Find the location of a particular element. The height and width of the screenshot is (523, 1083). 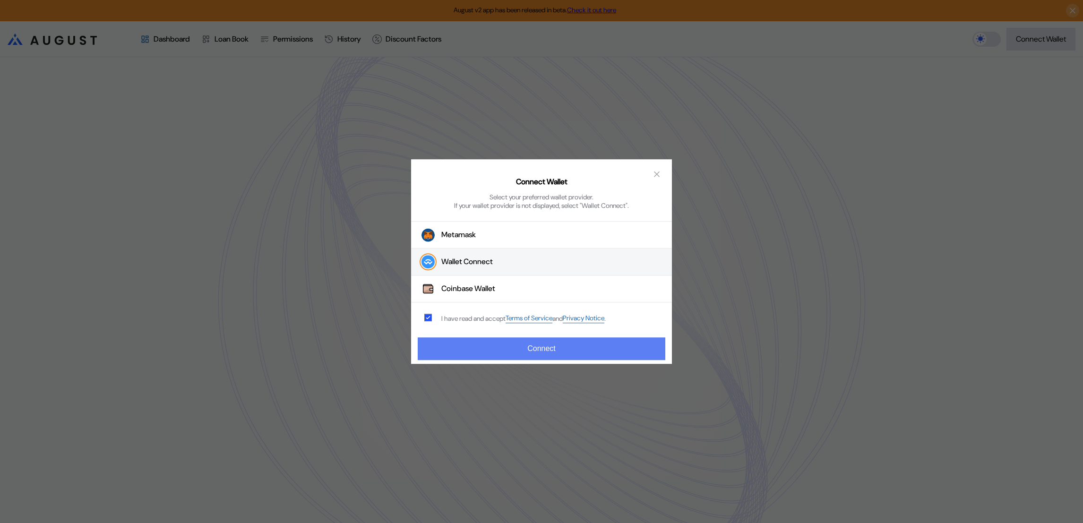

div: Wallet Connect is located at coordinates (467, 262).